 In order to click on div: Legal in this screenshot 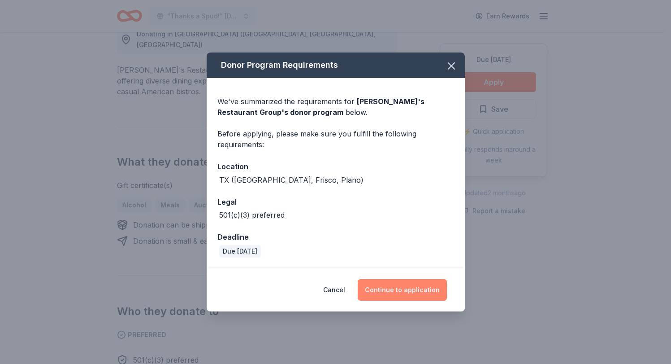, I will do `click(336, 202)`.